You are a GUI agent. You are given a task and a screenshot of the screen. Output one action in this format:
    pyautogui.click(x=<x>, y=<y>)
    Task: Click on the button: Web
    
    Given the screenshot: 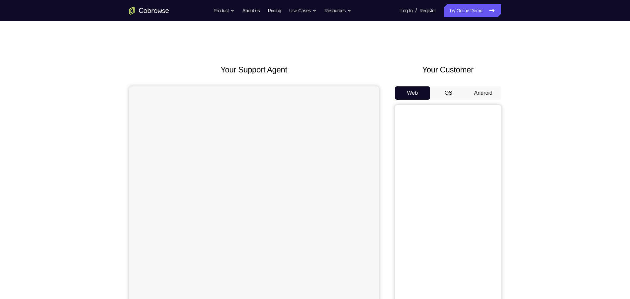 What is the action you would take?
    pyautogui.click(x=412, y=93)
    